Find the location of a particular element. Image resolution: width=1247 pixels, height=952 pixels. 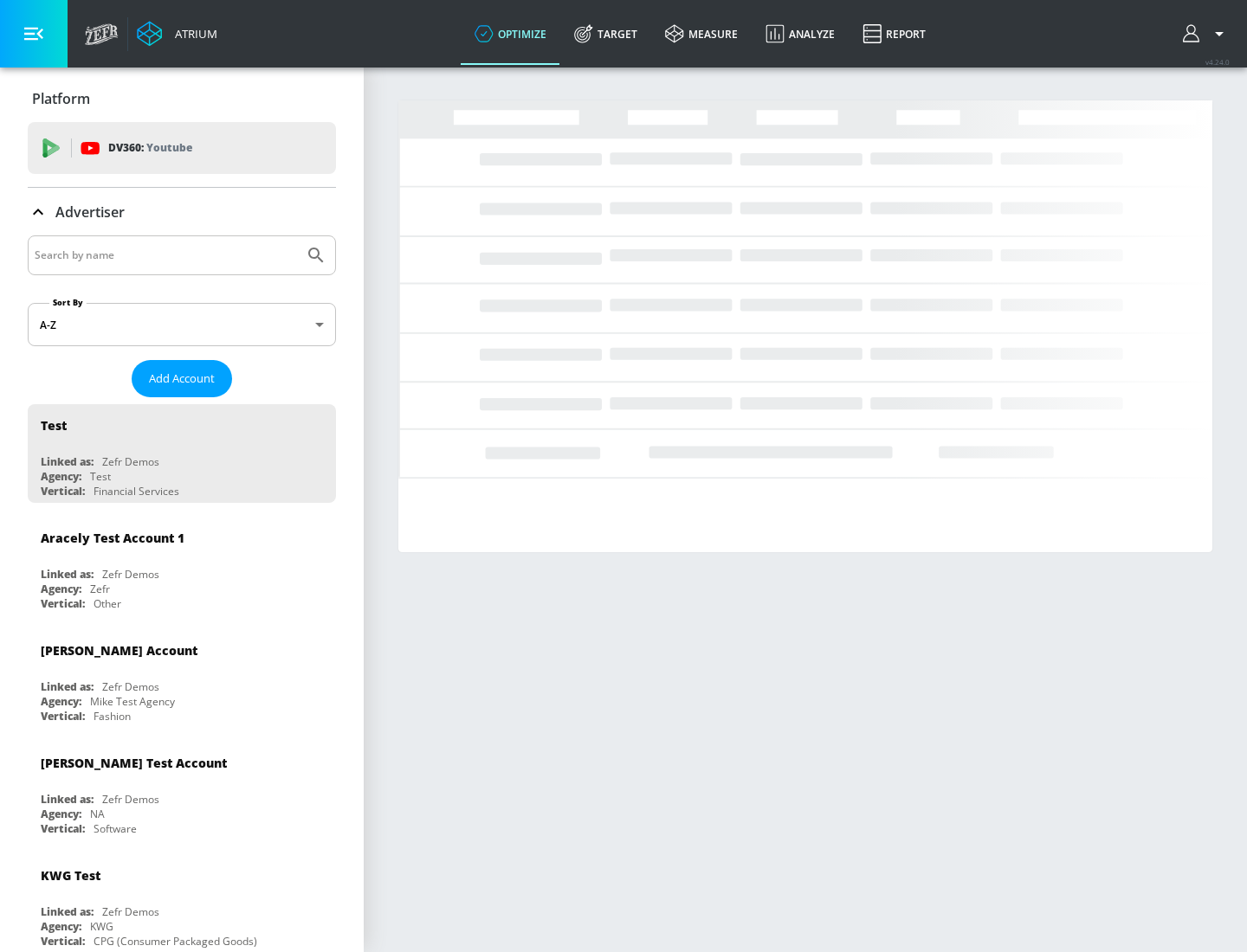

p: DV360: is located at coordinates (150, 148).